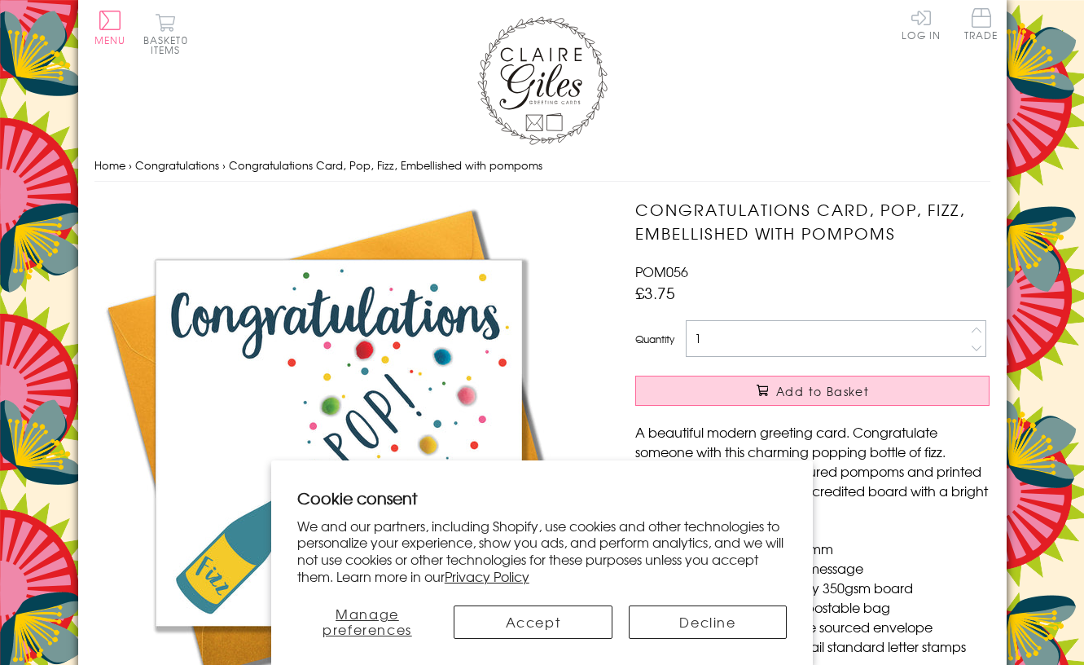 The image size is (1084, 665). I want to click on a: Log In, so click(921, 24).